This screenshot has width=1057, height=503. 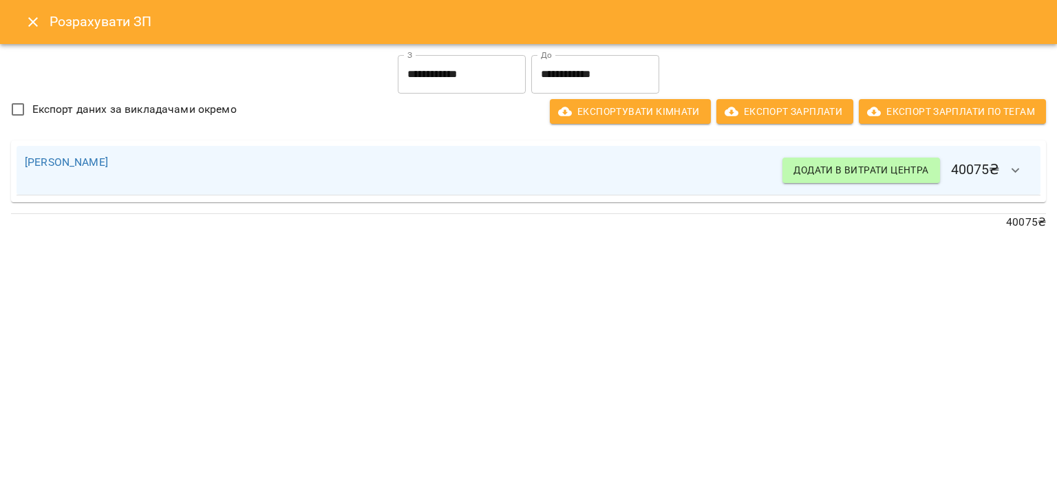 What do you see at coordinates (630, 111) in the screenshot?
I see `button: Експортувати кімнати` at bounding box center [630, 111].